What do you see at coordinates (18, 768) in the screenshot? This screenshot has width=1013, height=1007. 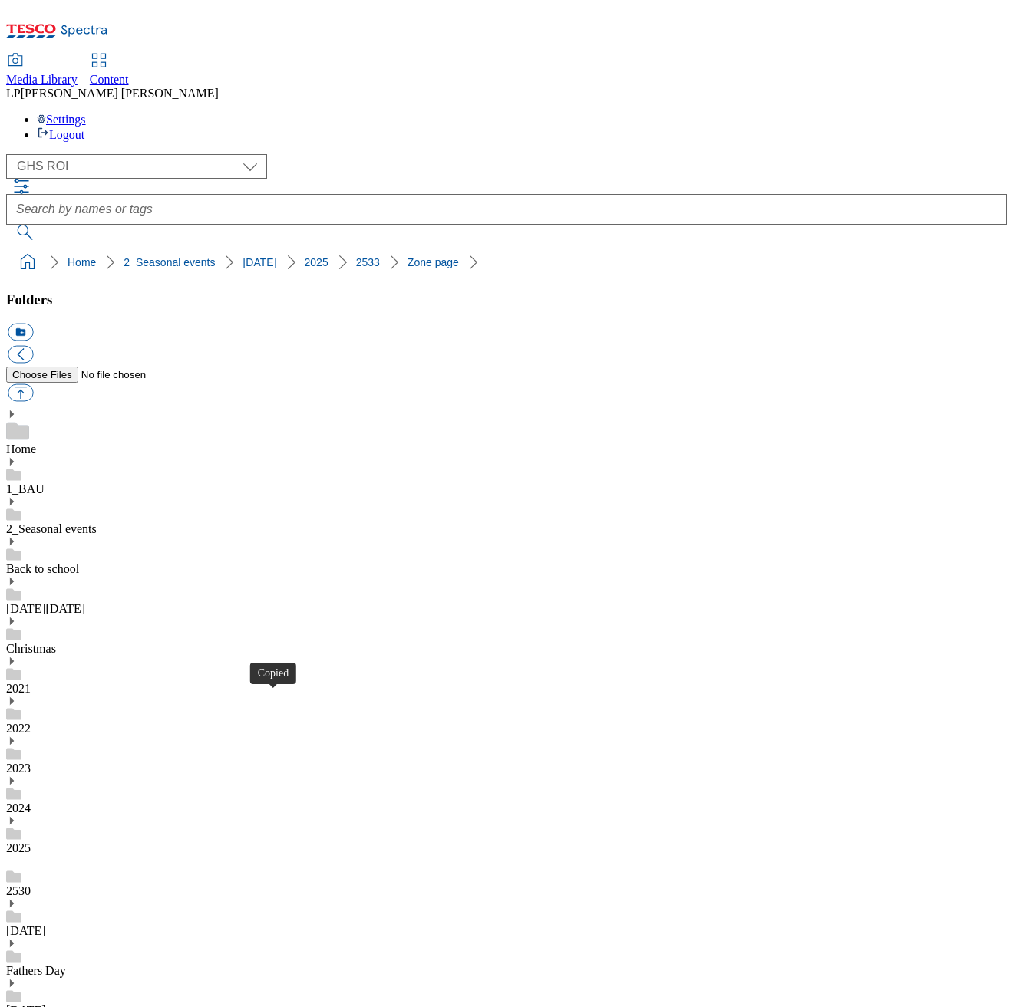 I see `a: 2023` at bounding box center [18, 768].